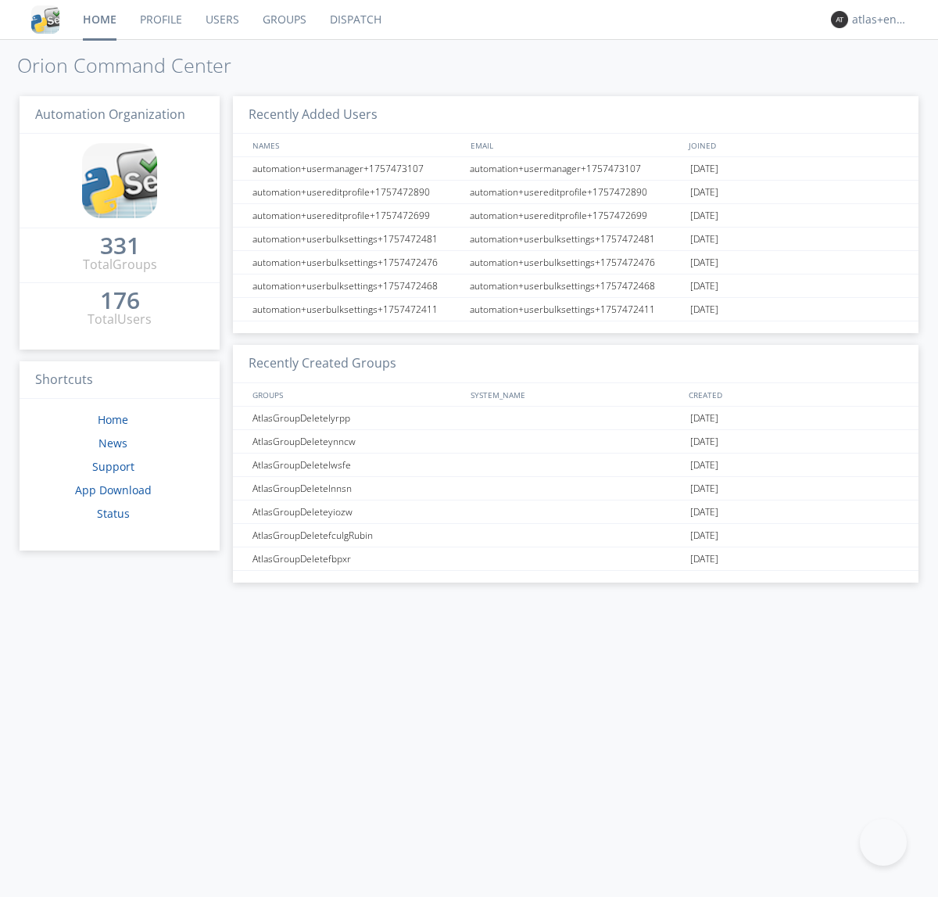  What do you see at coordinates (357, 464) in the screenshot?
I see `div: AtlasGroupDeletelwsfe` at bounding box center [357, 464].